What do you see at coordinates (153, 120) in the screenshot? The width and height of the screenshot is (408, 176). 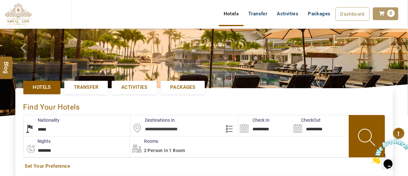 I see `label: Destinations In` at bounding box center [153, 120].